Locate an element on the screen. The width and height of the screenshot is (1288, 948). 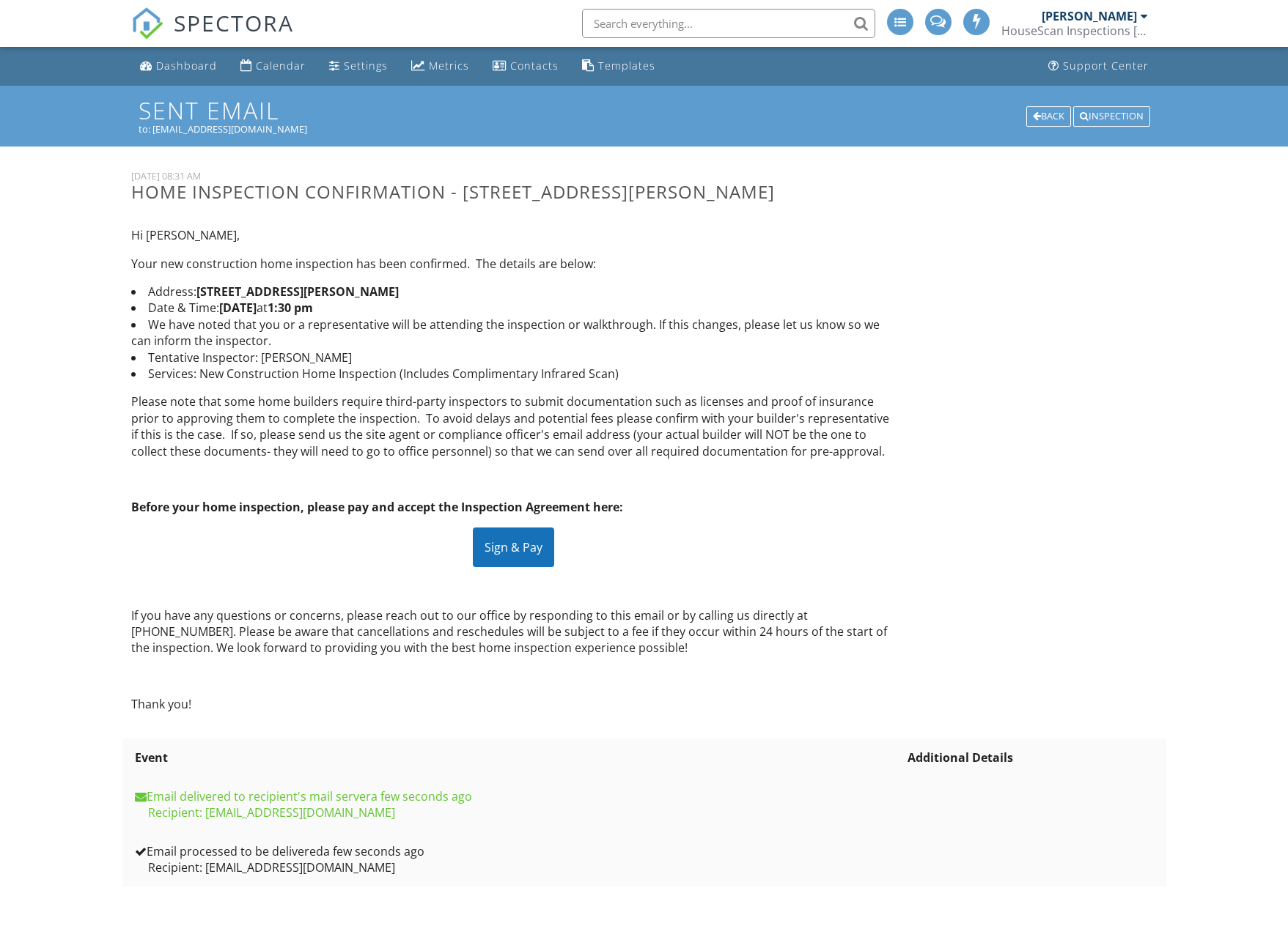
span: SPECTORA is located at coordinates (234, 23).